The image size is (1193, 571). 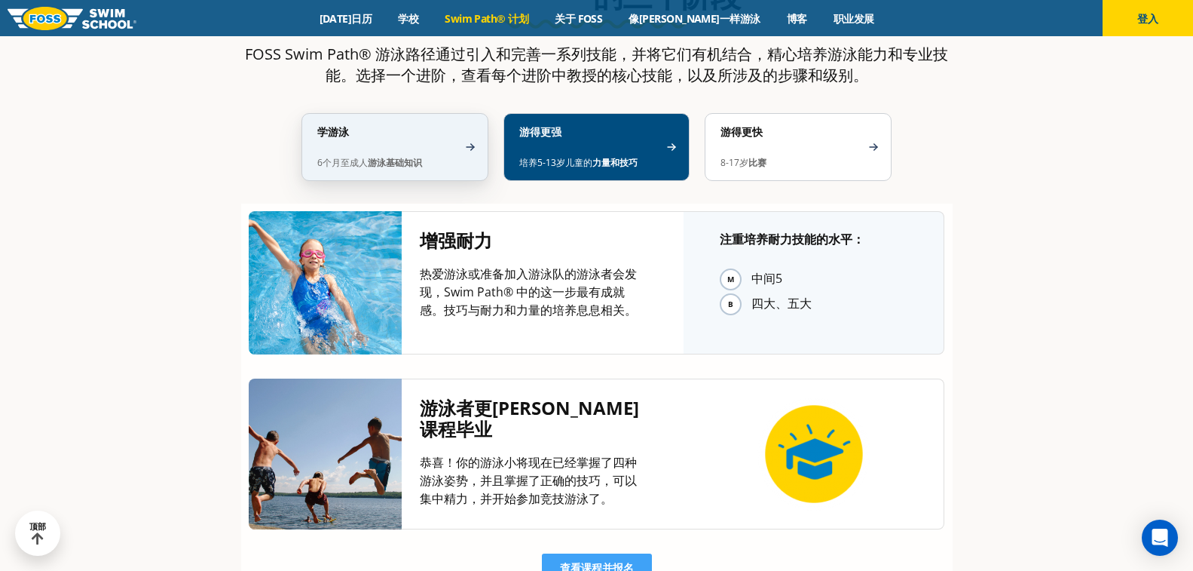 What do you see at coordinates (487, 18) in the screenshot?
I see `a: Swim Path® 计划` at bounding box center [487, 18].